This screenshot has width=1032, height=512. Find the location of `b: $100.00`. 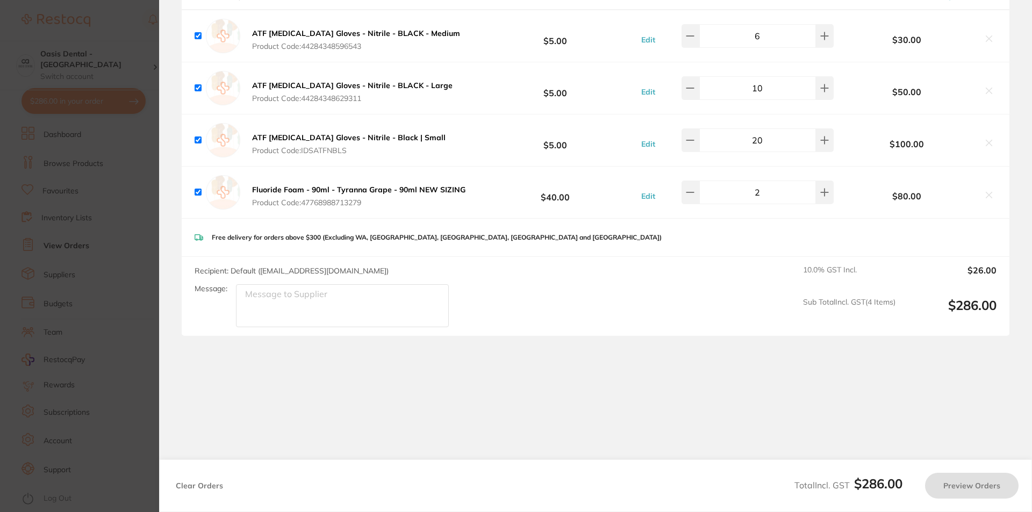

b: $100.00 is located at coordinates (907, 144).